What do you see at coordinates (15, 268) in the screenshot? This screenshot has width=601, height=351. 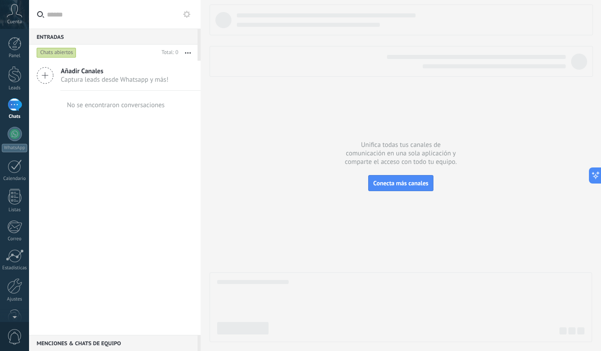 I see `div: Estadísticas` at bounding box center [15, 268].